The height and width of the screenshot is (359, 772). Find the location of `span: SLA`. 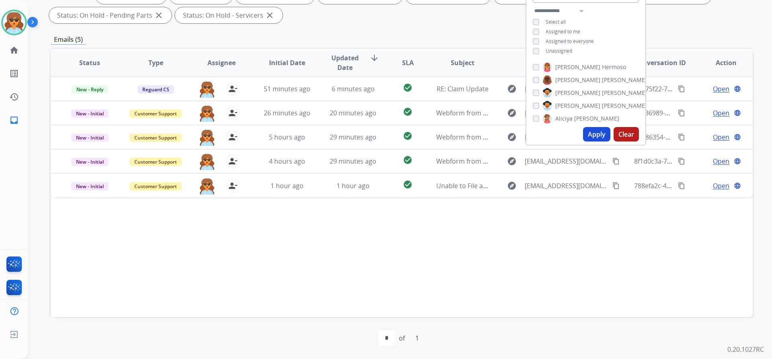

span: SLA is located at coordinates (408, 63).